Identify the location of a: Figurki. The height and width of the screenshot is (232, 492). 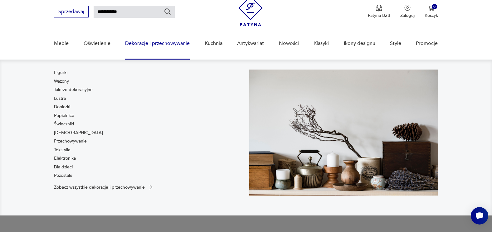
(61, 73).